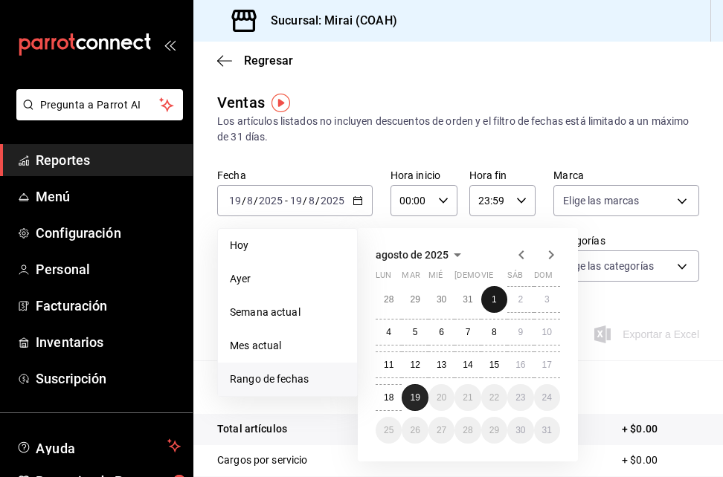  What do you see at coordinates (626, 175) in the screenshot?
I see `label: Marca` at bounding box center [626, 175].